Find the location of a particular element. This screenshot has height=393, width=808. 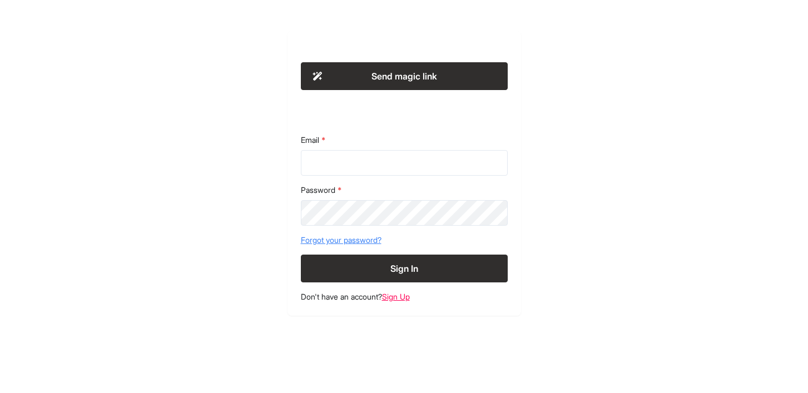

a: Sign Up is located at coordinates (396, 297).